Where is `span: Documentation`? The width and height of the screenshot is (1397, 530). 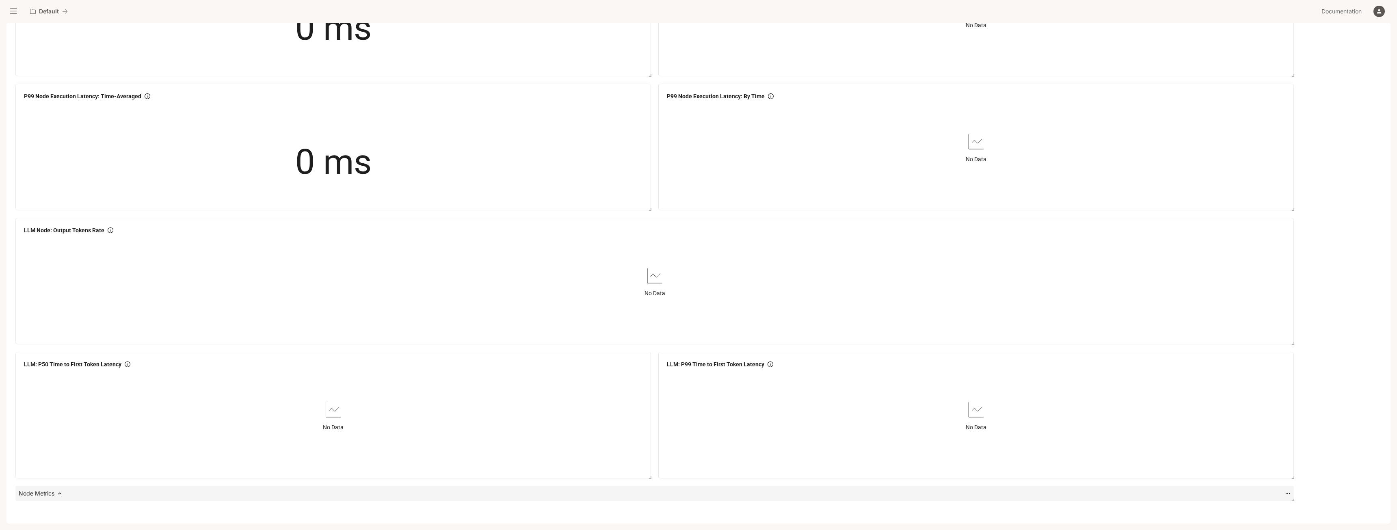 span: Documentation is located at coordinates (1342, 11).